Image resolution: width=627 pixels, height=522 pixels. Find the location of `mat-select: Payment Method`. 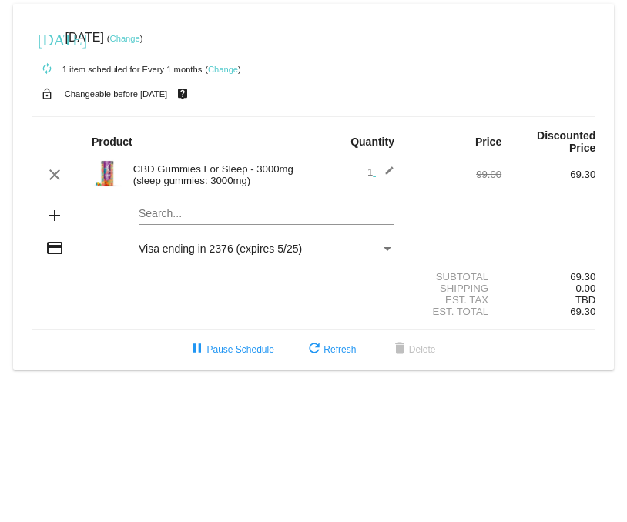

mat-select: Payment Method is located at coordinates (266, 249).